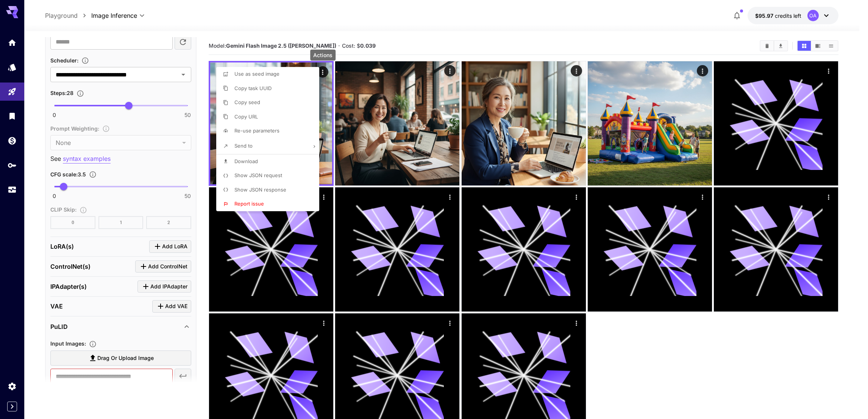 This screenshot has width=868, height=419. I want to click on span: Copy URL, so click(246, 117).